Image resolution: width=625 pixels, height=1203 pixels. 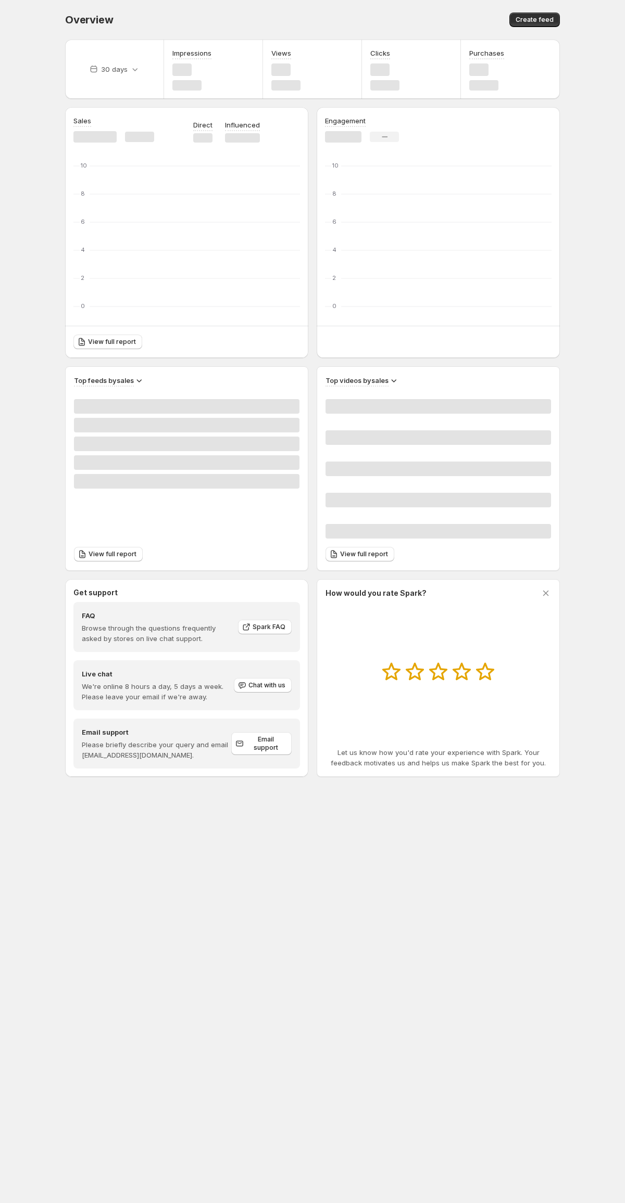 What do you see at coordinates (242, 125) in the screenshot?
I see `p: Influenced` at bounding box center [242, 125].